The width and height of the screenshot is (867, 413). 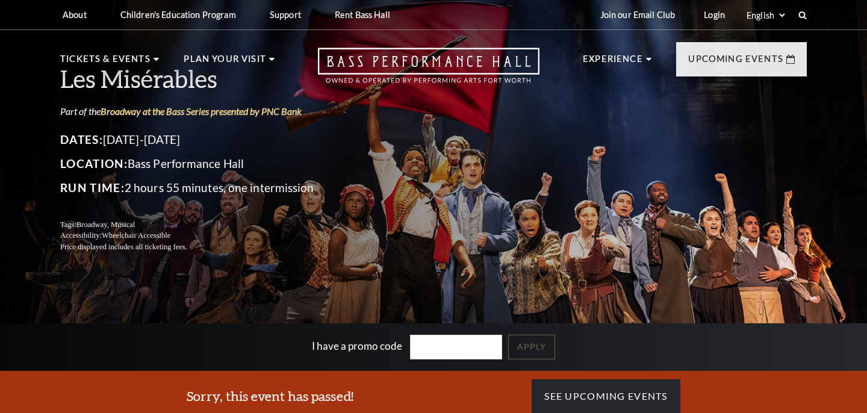 What do you see at coordinates (81, 139) in the screenshot?
I see `span: Dates:` at bounding box center [81, 139].